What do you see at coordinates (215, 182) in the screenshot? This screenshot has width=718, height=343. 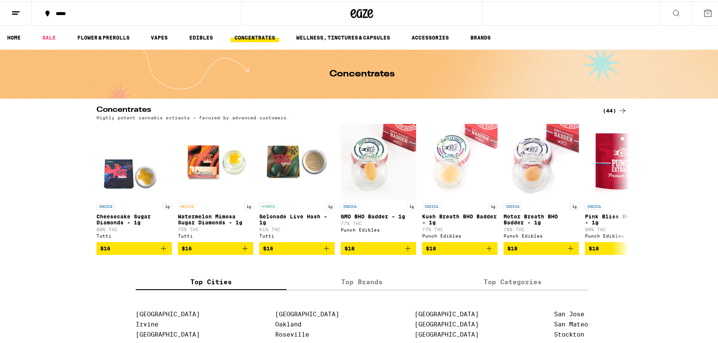 I see `a: Open page for Watermelon Mimosa Sugar Diamonds - 1g from Tutti` at bounding box center [215, 182].